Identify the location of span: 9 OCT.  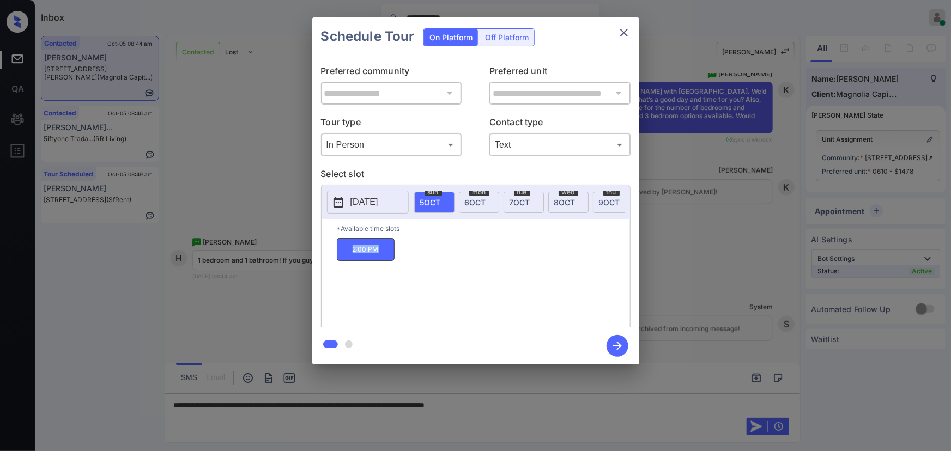
(609, 202).